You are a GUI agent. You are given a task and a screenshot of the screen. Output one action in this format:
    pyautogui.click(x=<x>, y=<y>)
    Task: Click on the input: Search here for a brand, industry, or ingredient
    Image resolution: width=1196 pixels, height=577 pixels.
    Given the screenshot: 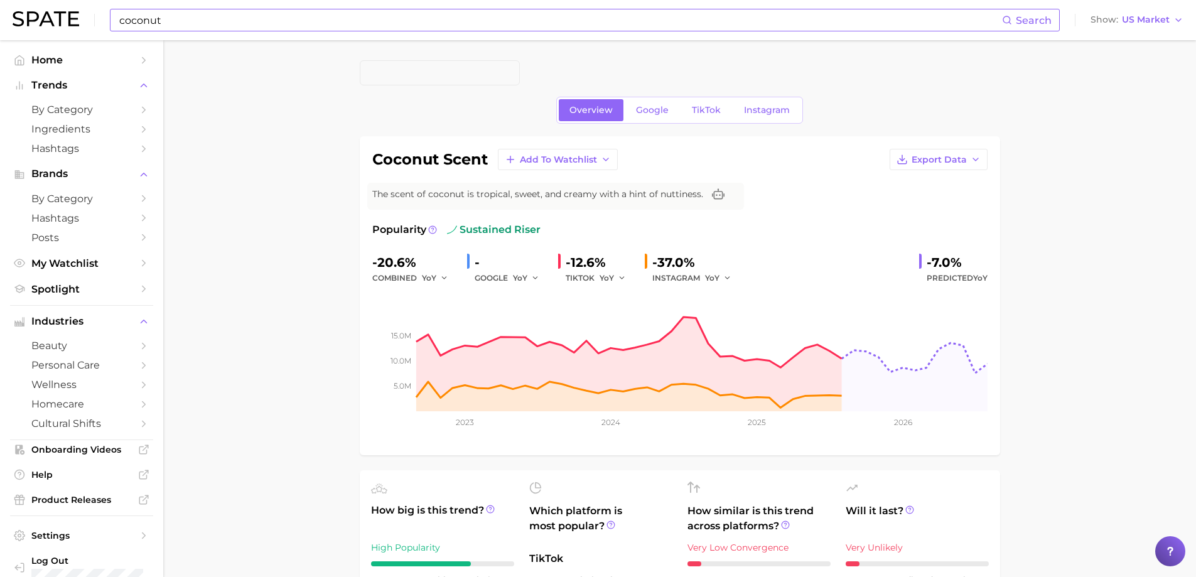 What is the action you would take?
    pyautogui.click(x=560, y=20)
    